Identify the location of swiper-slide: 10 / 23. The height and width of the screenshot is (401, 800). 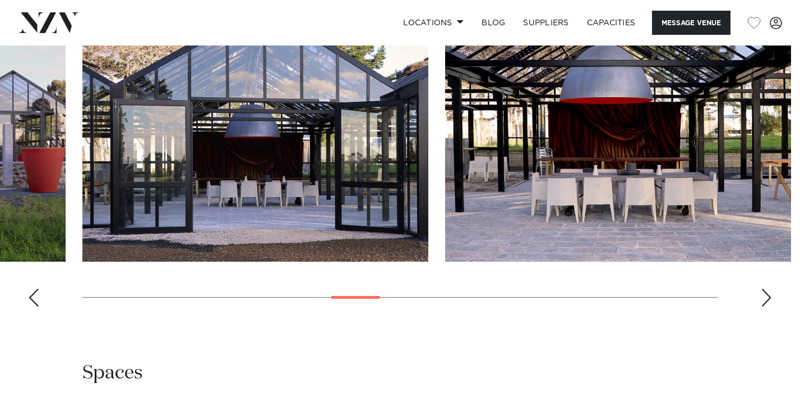
(255, 134).